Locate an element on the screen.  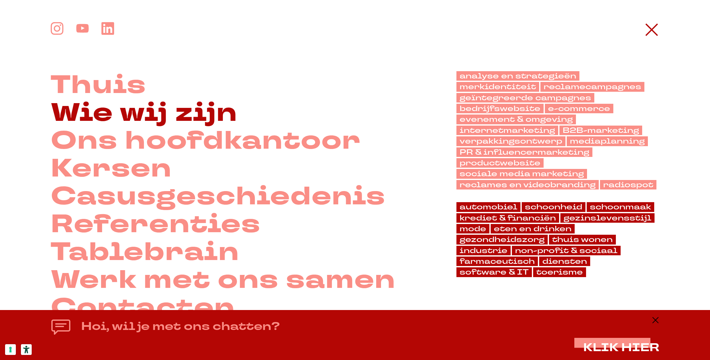
a: gezinslevensstijl is located at coordinates (607, 218).